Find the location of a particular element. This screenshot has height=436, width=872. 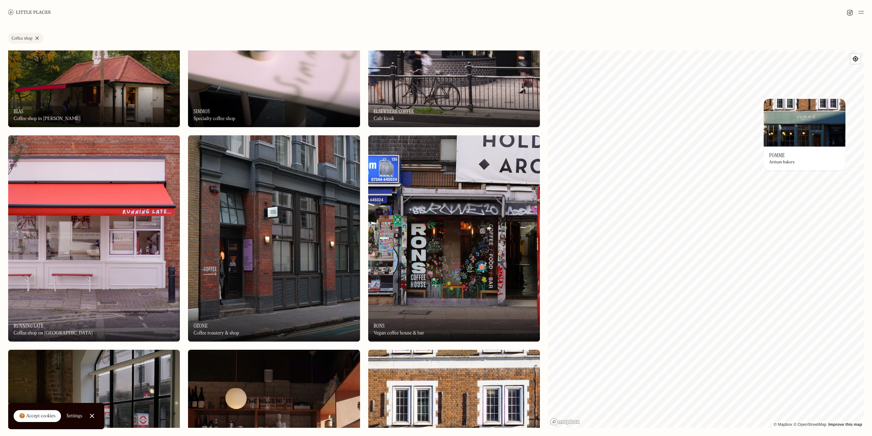

img: Running Late is located at coordinates (94, 238).